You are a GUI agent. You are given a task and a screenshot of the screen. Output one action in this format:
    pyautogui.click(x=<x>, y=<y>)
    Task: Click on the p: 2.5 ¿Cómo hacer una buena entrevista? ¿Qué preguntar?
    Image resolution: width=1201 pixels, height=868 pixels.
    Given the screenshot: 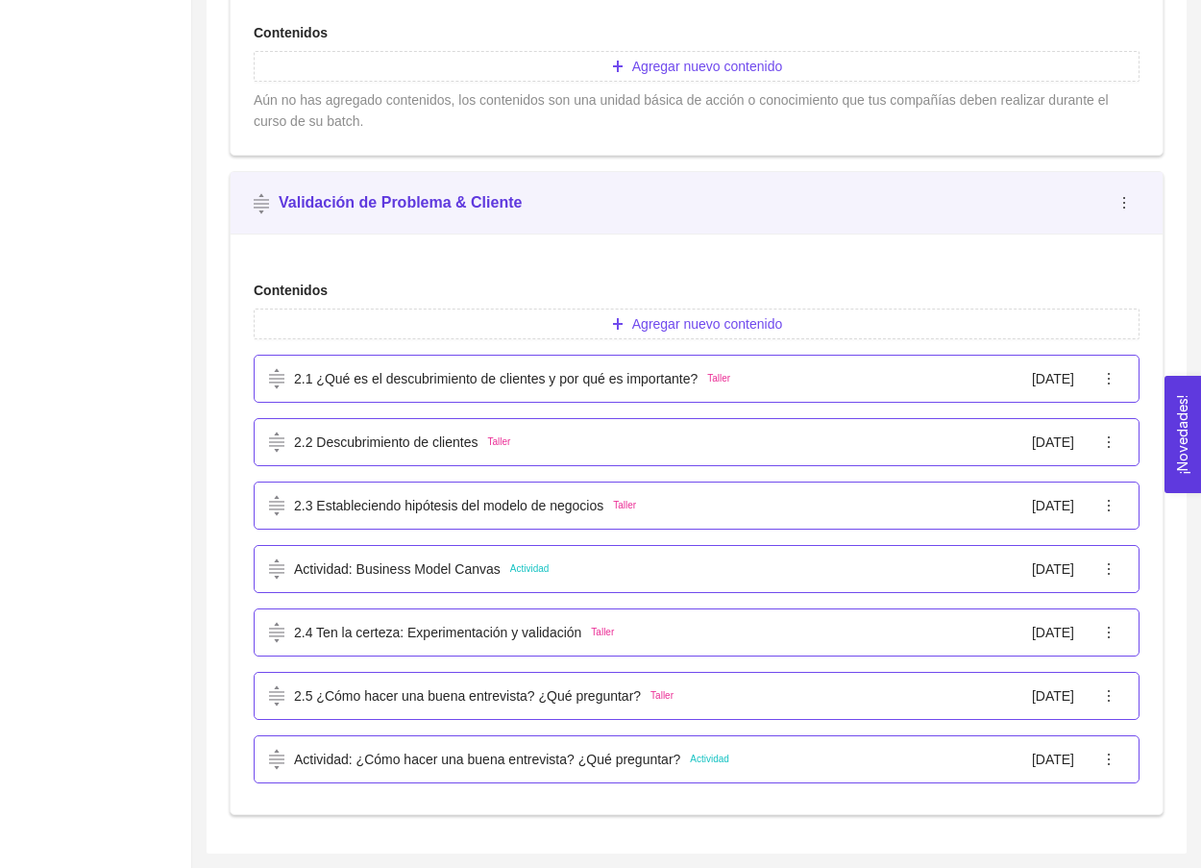 What is the action you would take?
    pyautogui.click(x=467, y=696)
    